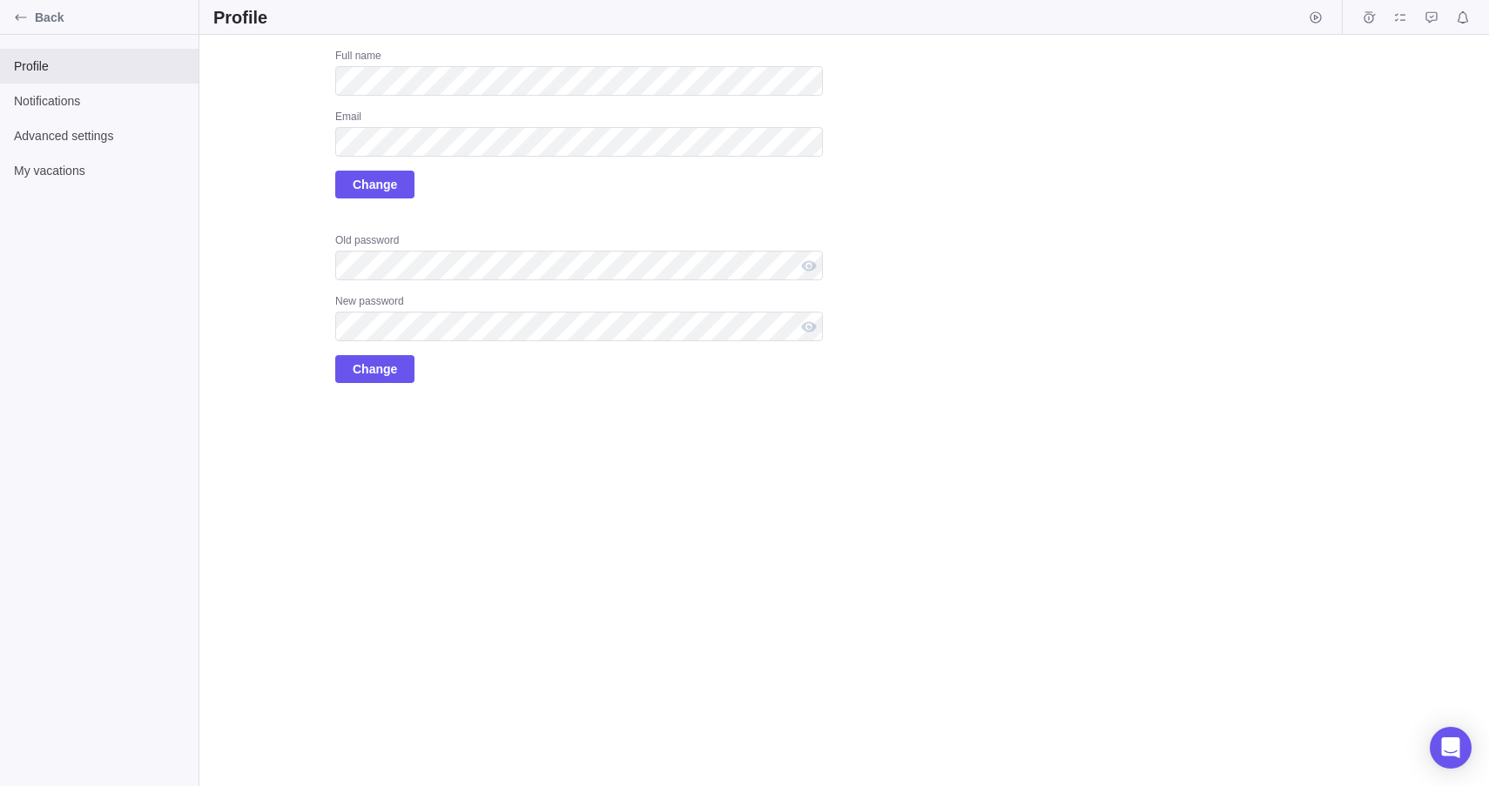 This screenshot has height=786, width=1489. I want to click on span: Approval requests, so click(1432, 17).